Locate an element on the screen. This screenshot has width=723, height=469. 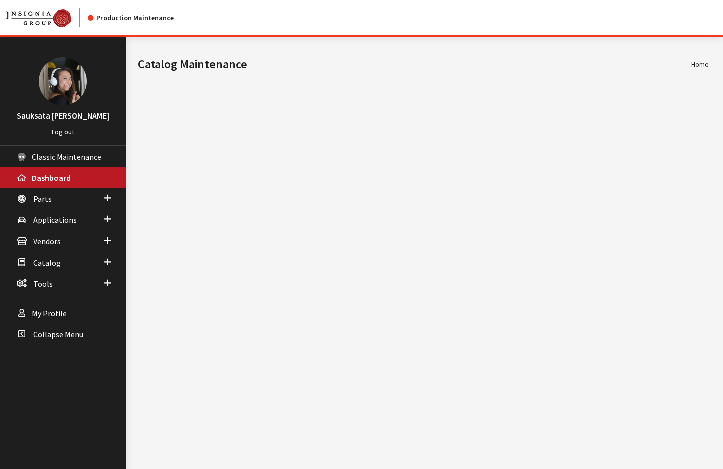
a: Insignia Group logo is located at coordinates (47, 18).